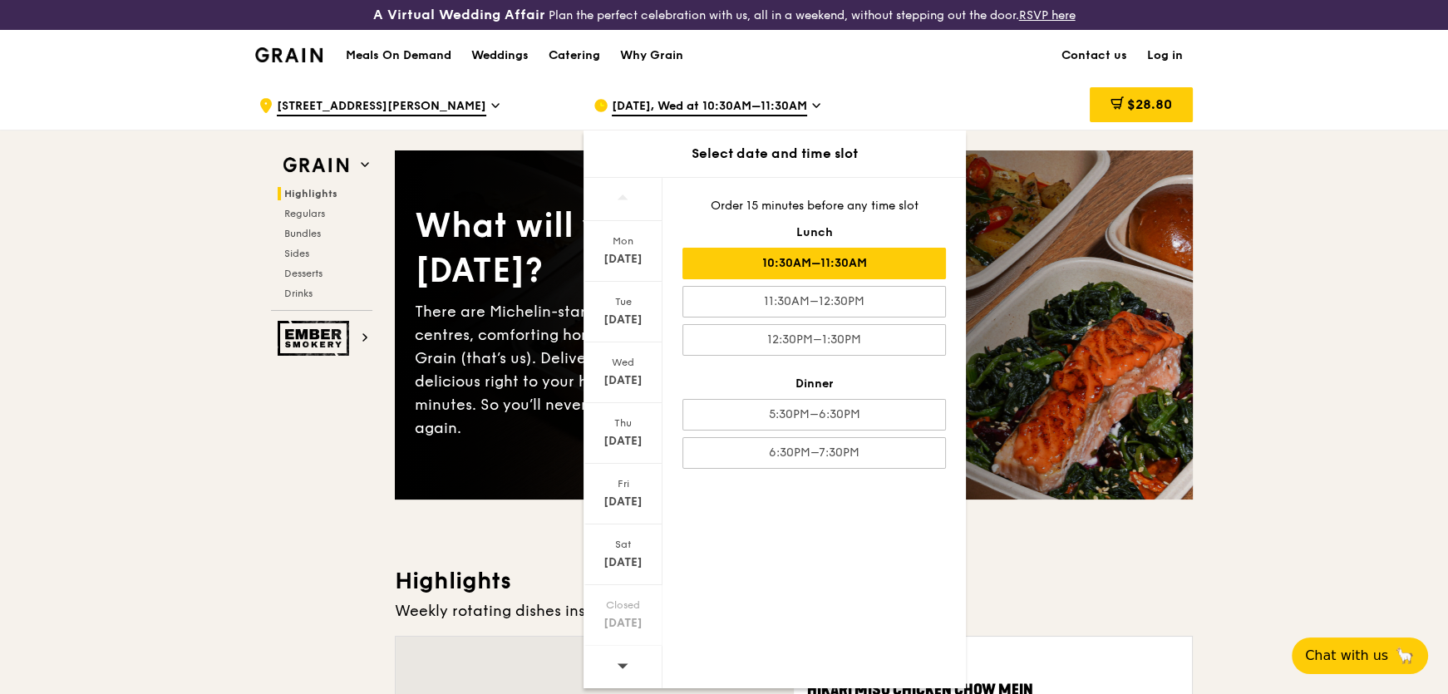 This screenshot has height=694, width=1448. Describe the element at coordinates (1165, 56) in the screenshot. I see `a: Log in` at that location.